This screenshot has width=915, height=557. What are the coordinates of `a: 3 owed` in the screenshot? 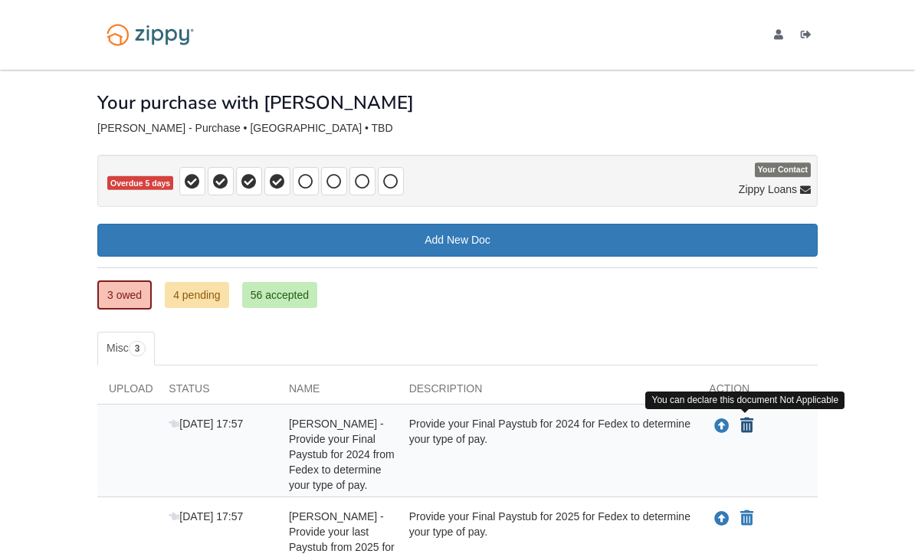 It's located at (124, 295).